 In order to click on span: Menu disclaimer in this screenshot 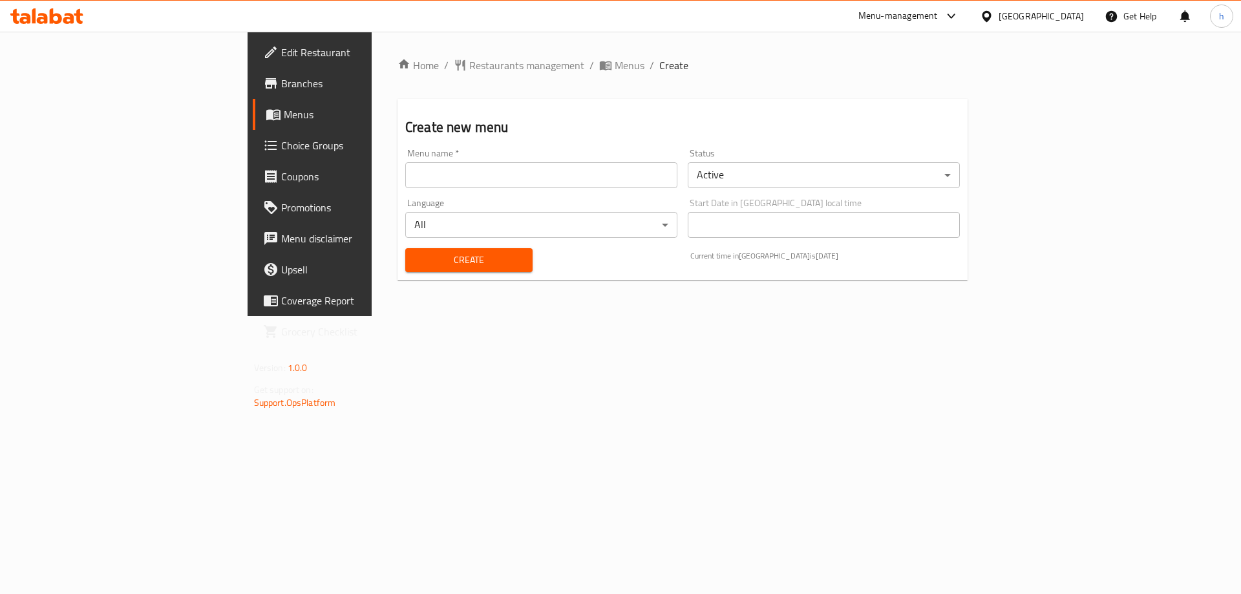, I will do `click(363, 239)`.